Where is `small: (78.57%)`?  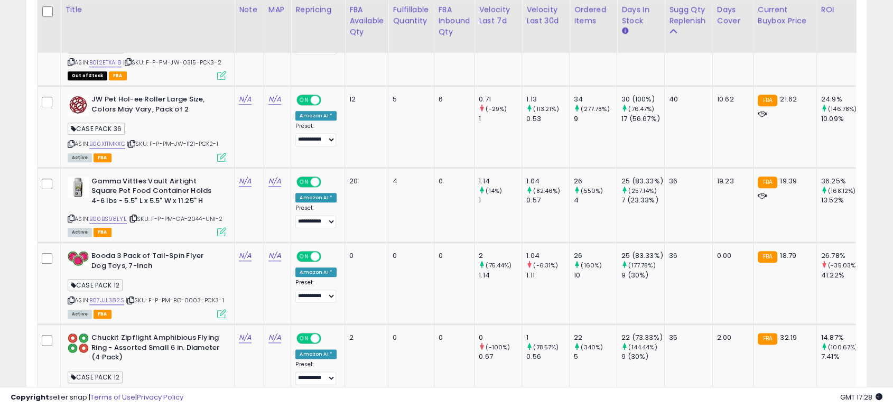 small: (78.57%) is located at coordinates (546, 347).